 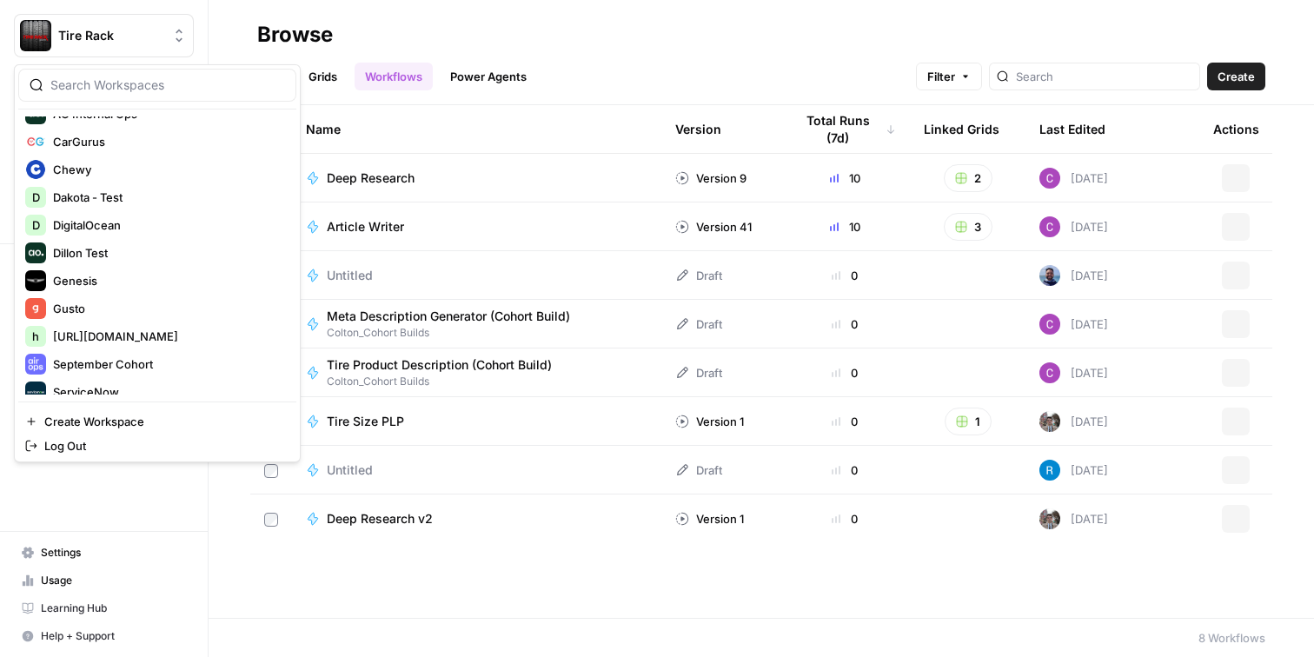 I want to click on a: Deep Research, so click(x=476, y=178).